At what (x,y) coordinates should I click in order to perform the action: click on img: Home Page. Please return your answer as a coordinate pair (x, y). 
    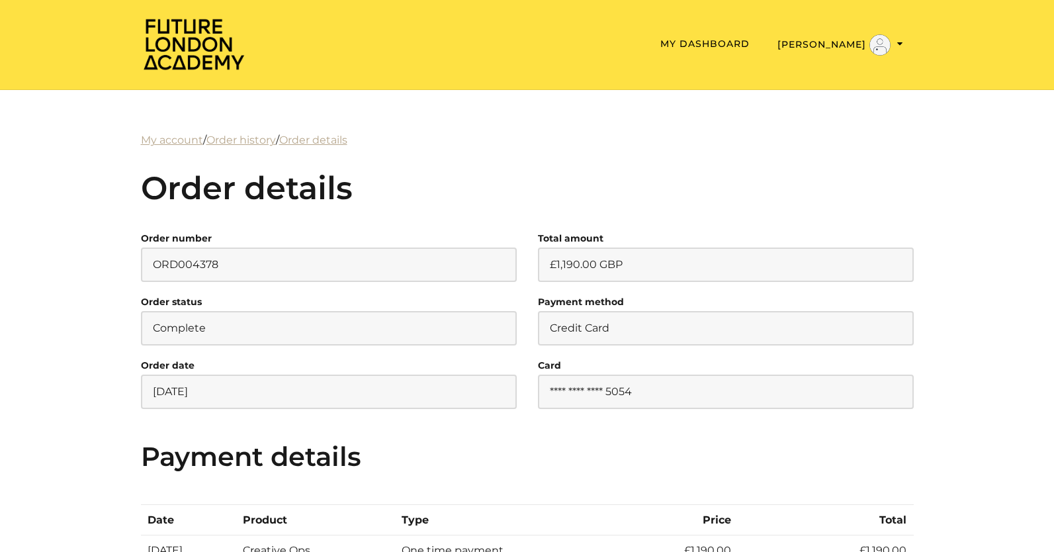
    Looking at the image, I should click on (194, 44).